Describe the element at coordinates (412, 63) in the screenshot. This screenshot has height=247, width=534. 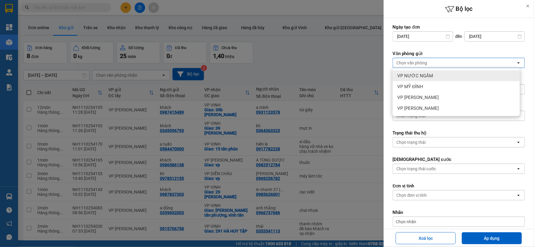
I see `div: Chọn văn phòng` at that location.